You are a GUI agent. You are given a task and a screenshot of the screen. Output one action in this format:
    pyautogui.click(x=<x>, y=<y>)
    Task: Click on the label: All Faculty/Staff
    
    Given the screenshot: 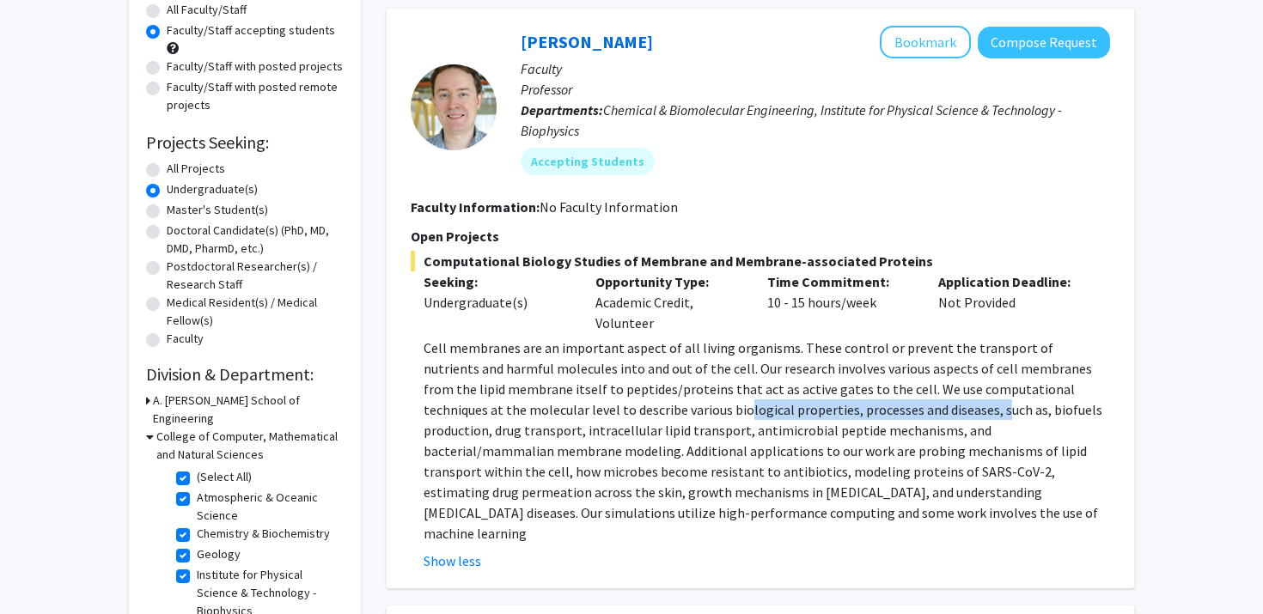 What is the action you would take?
    pyautogui.click(x=206, y=9)
    